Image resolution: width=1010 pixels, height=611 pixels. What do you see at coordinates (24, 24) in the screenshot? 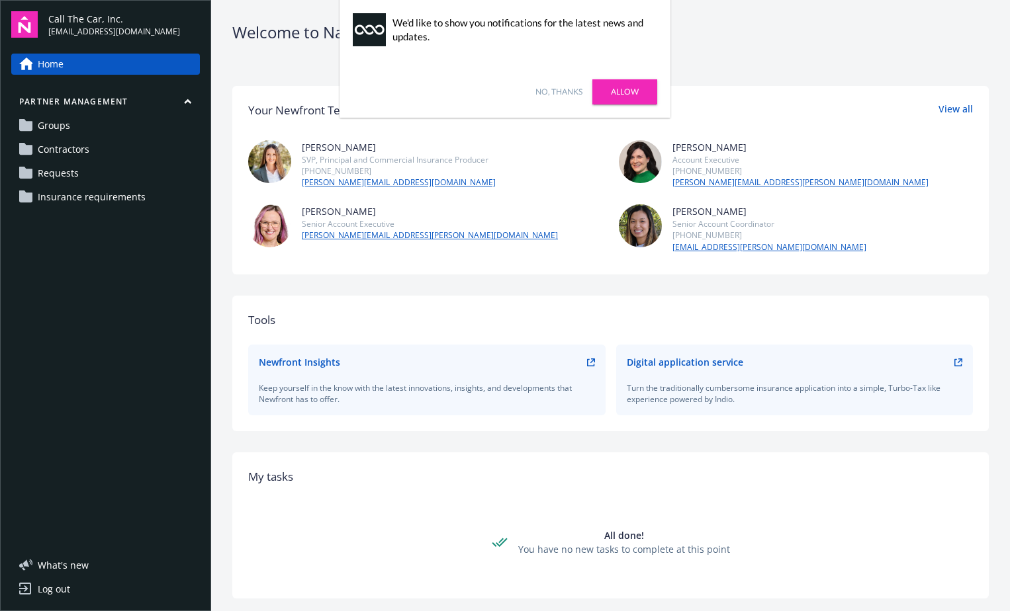
I see `img: navigator-logo.svg` at bounding box center [24, 24].